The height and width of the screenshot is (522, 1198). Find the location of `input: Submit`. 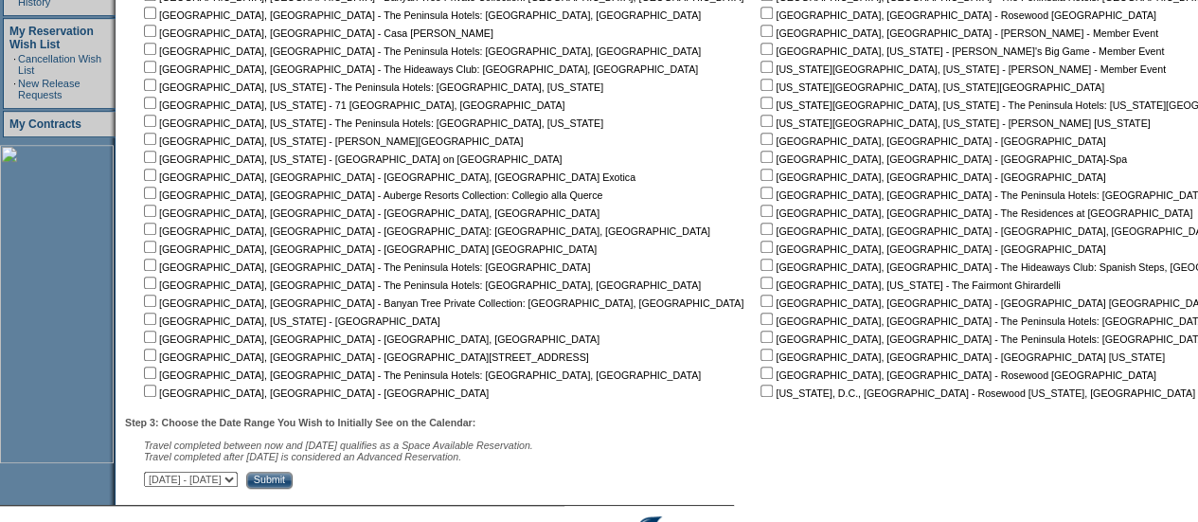

input: Submit is located at coordinates (269, 480).